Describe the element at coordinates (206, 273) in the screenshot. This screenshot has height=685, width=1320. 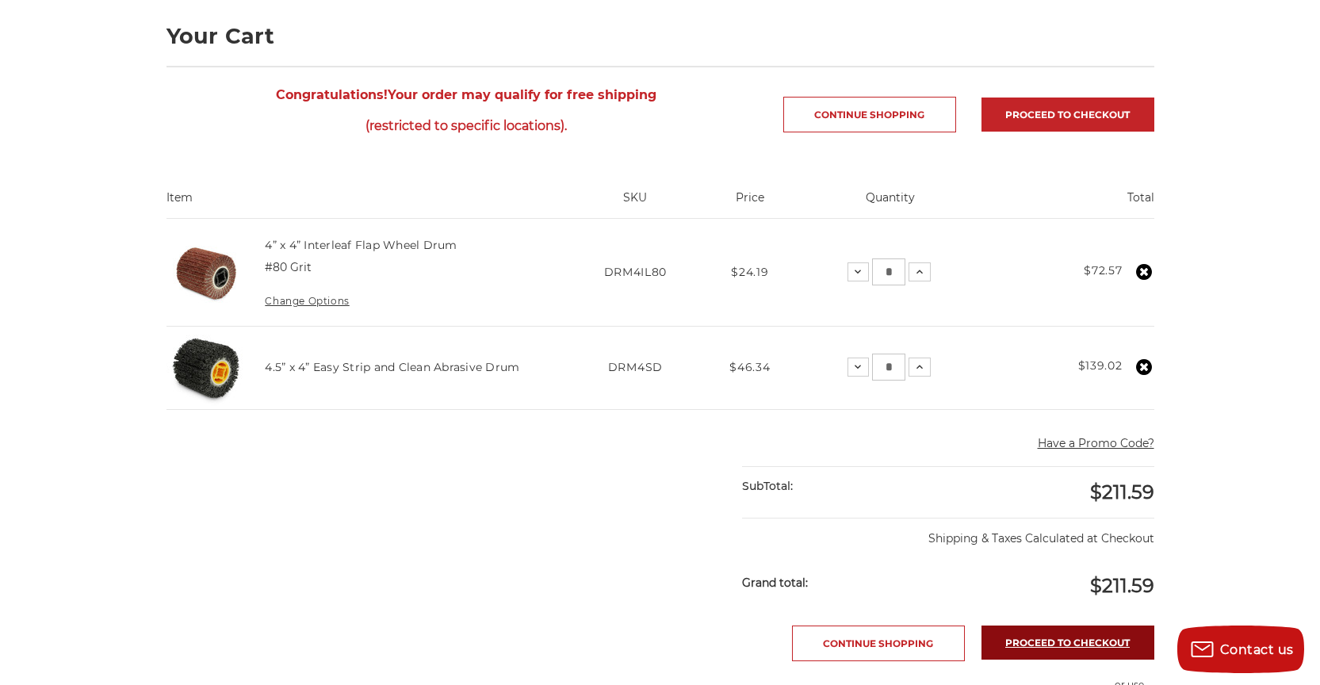
I see `img: 4” x 4” Interleaf Flap Wheel Drum` at that location.